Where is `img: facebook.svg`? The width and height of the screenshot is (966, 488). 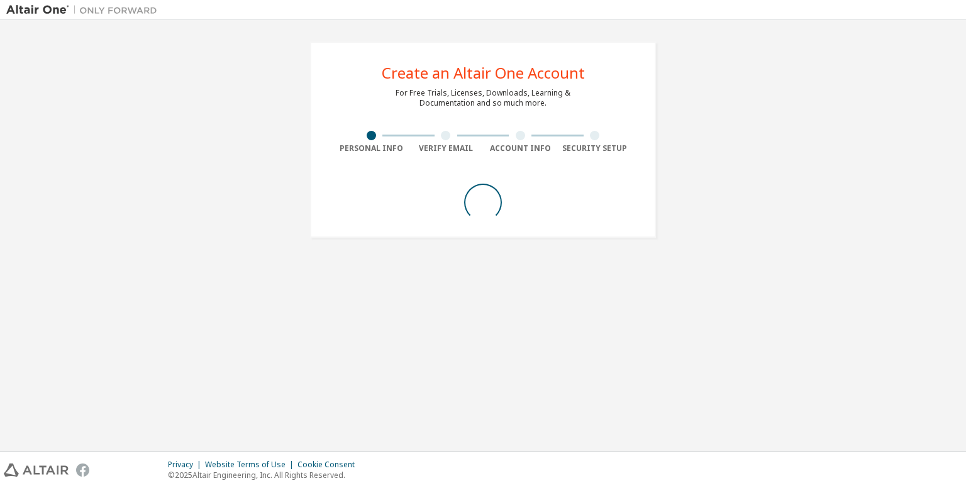
img: facebook.svg is located at coordinates (82, 470).